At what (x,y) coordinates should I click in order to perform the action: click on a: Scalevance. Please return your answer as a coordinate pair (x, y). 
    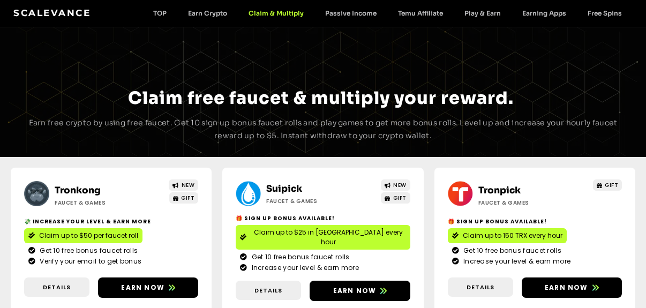
    Looking at the image, I should click on (52, 13).